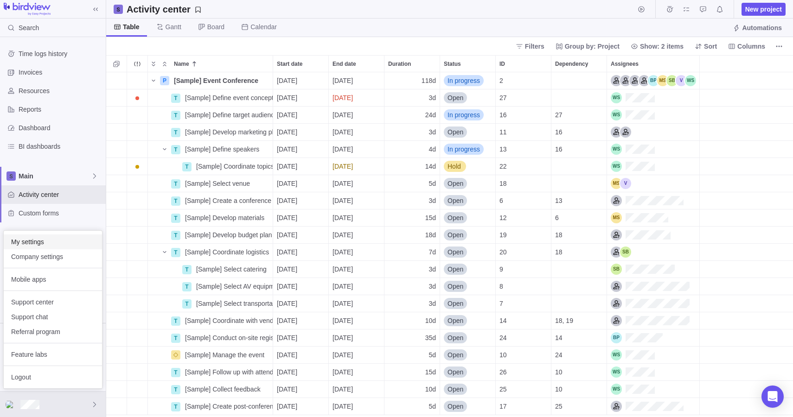 The height and width of the screenshot is (417, 793). I want to click on a: Mobile apps, so click(53, 280).